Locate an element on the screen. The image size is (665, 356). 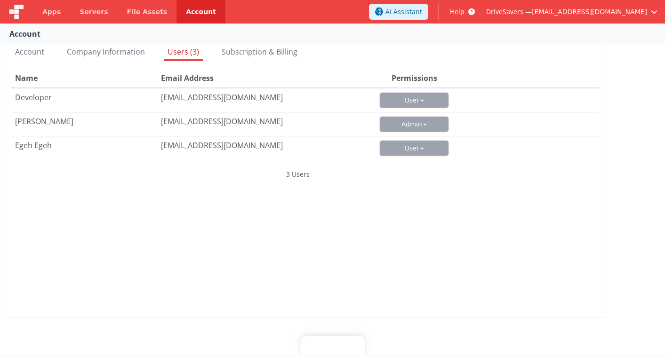
p: 3 Users is located at coordinates (298, 174).